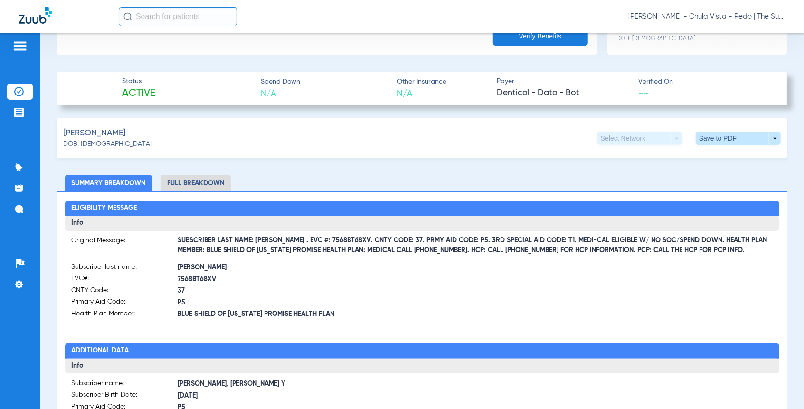  Describe the element at coordinates (125, 291) in the screenshot. I see `span: CNTY Code:` at that location.